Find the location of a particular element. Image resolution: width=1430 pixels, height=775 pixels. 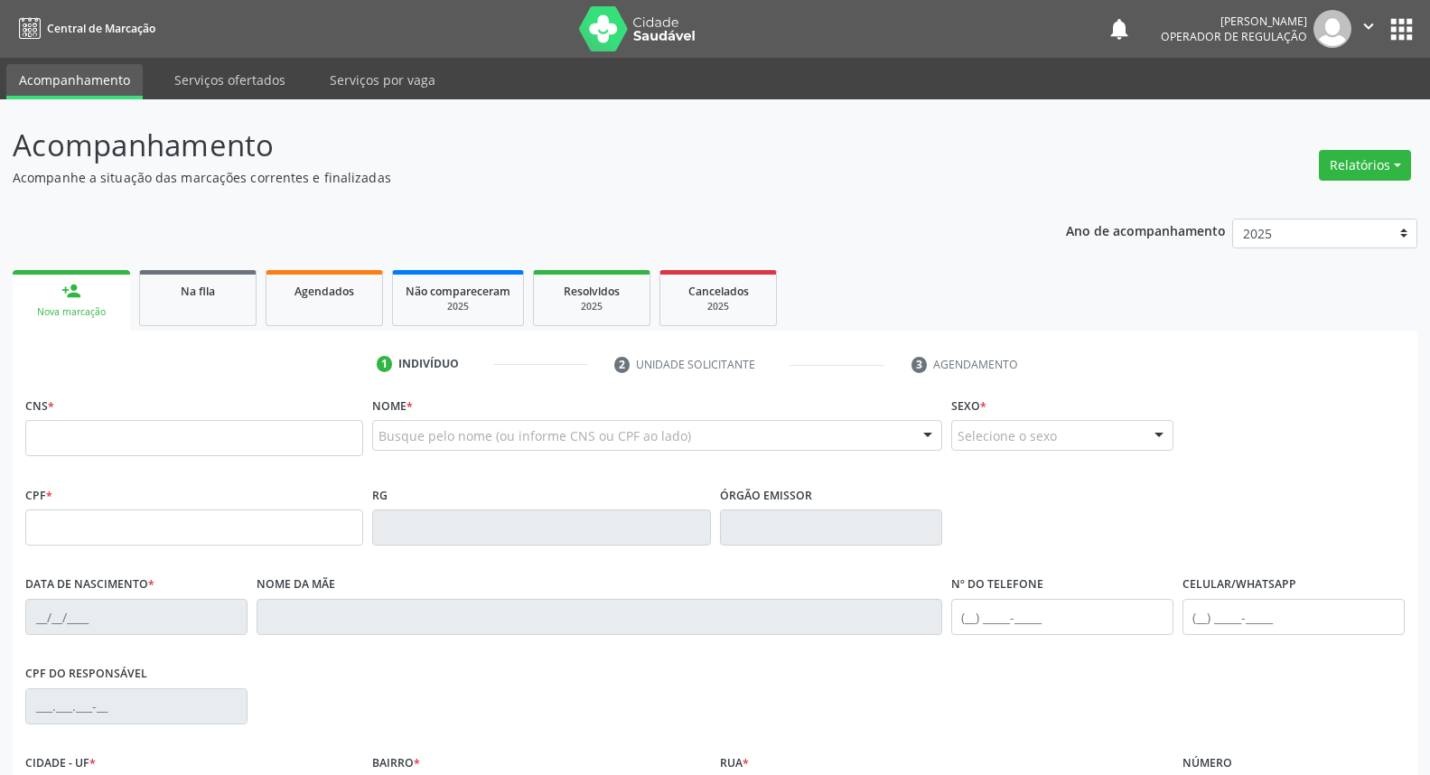

p: Ano de acompanhamento is located at coordinates (1146, 230).